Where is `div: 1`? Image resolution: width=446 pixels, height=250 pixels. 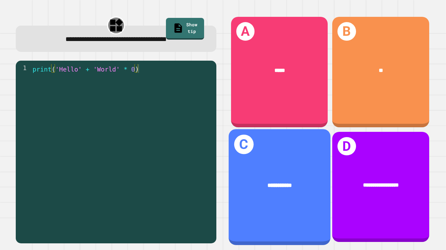 div: 1 is located at coordinates (23, 68).